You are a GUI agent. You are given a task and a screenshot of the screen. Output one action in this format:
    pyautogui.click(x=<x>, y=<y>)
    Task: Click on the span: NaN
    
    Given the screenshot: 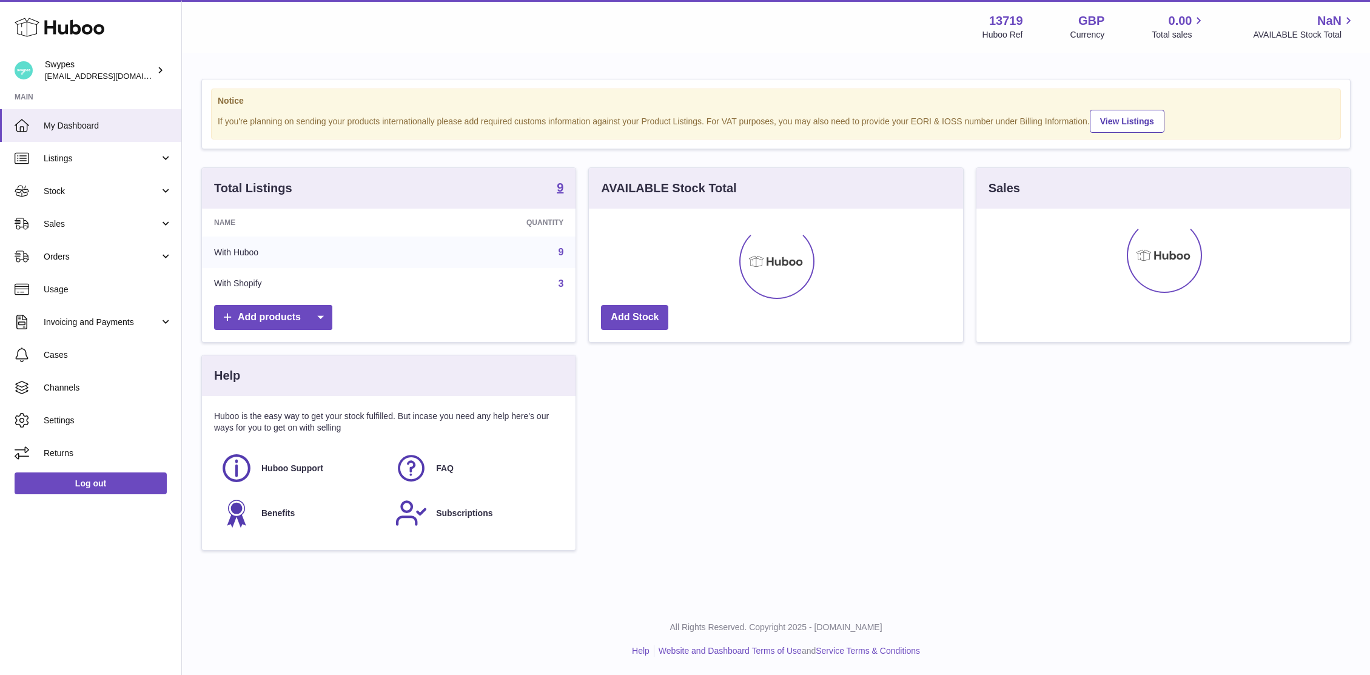 What is the action you would take?
    pyautogui.click(x=1330, y=21)
    